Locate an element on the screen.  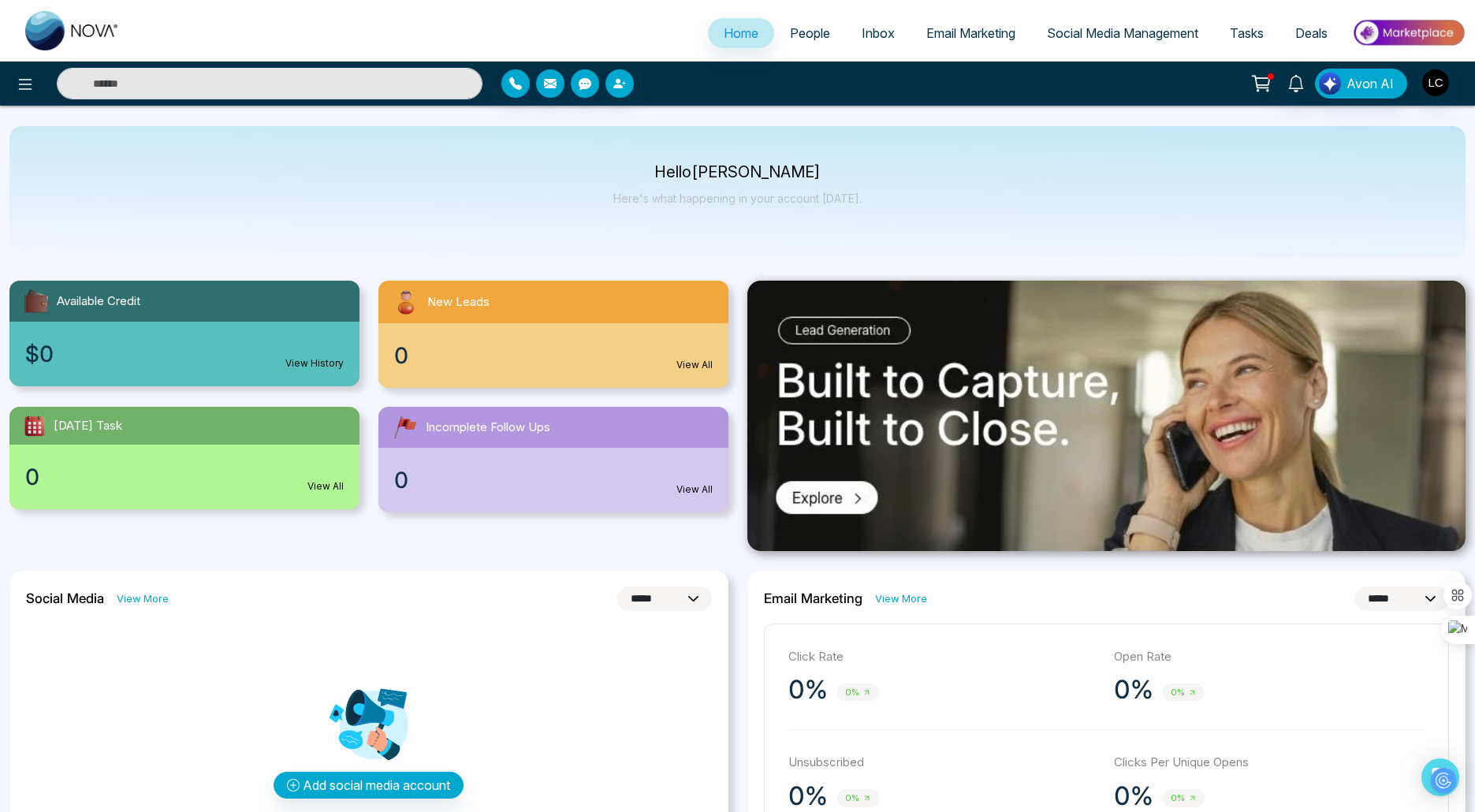
a: View History is located at coordinates (315, 363).